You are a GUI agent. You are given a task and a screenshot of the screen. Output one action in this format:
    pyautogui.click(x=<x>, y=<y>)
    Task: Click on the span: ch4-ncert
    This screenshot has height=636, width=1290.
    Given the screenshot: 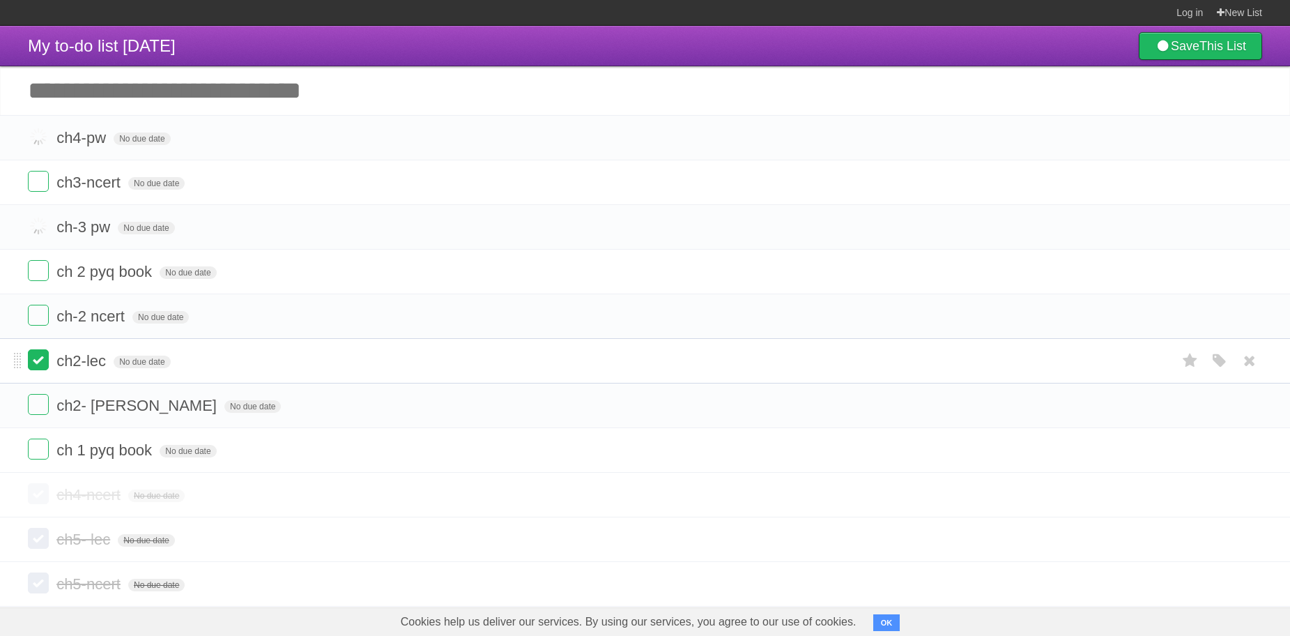 What is the action you would take?
    pyautogui.click(x=90, y=494)
    